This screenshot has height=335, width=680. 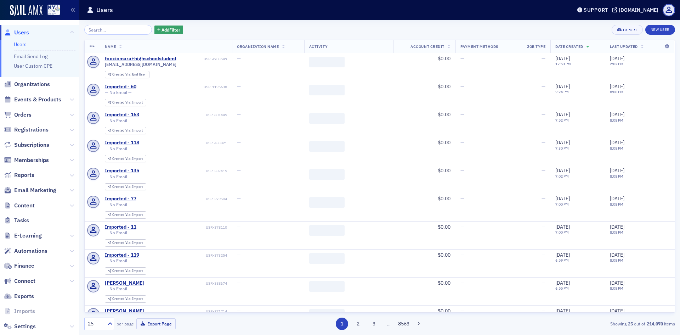 What do you see at coordinates (27, 84) in the screenshot?
I see `a: Organizations` at bounding box center [27, 84].